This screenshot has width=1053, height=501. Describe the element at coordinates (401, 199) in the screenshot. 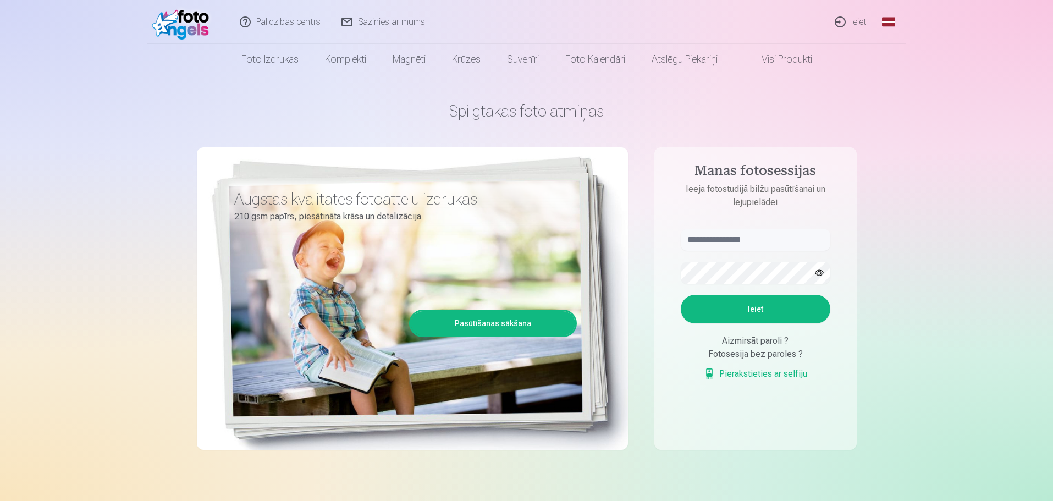

I see `h3: Augstas kvalitātes fotoattēlu izdrukas` at that location.